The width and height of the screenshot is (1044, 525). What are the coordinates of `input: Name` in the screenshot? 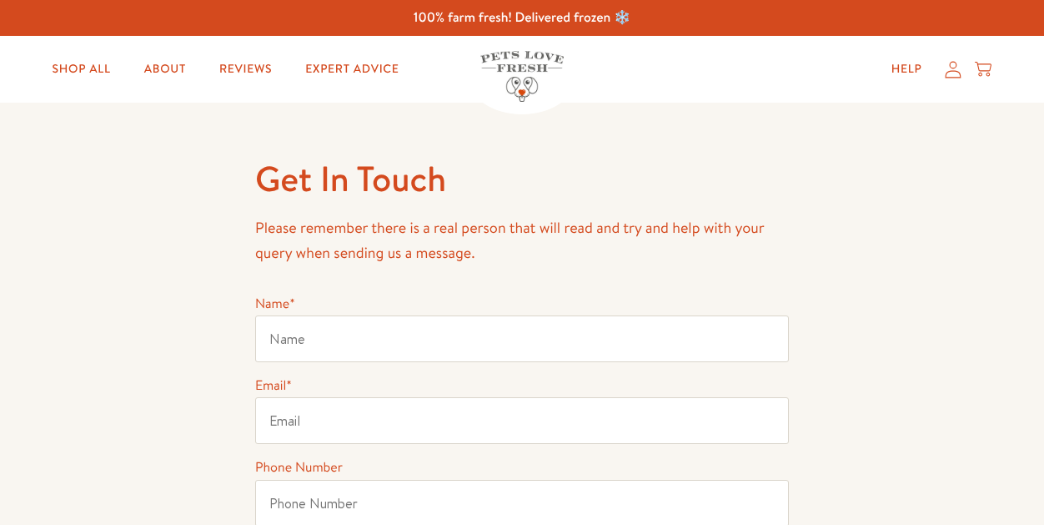 It's located at (522, 339).